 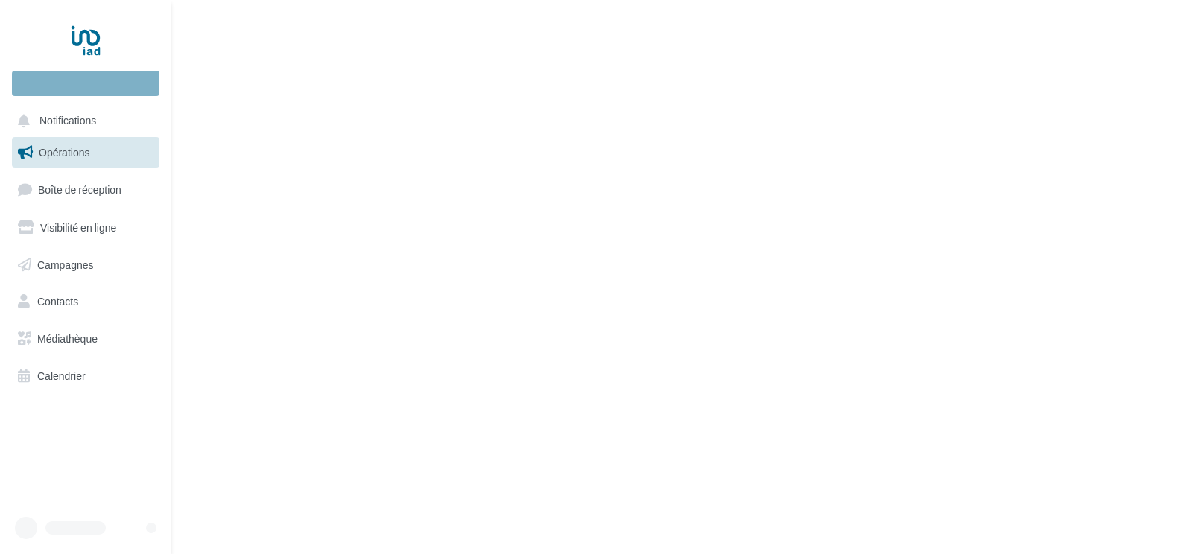 I want to click on a: Visibilité en ligne, so click(x=86, y=228).